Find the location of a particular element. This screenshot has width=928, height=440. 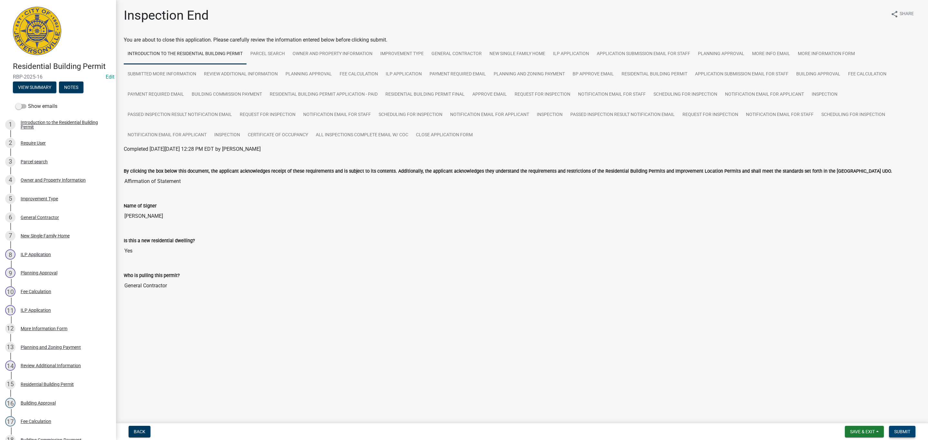

a: Owner and Property Information is located at coordinates (333, 54).